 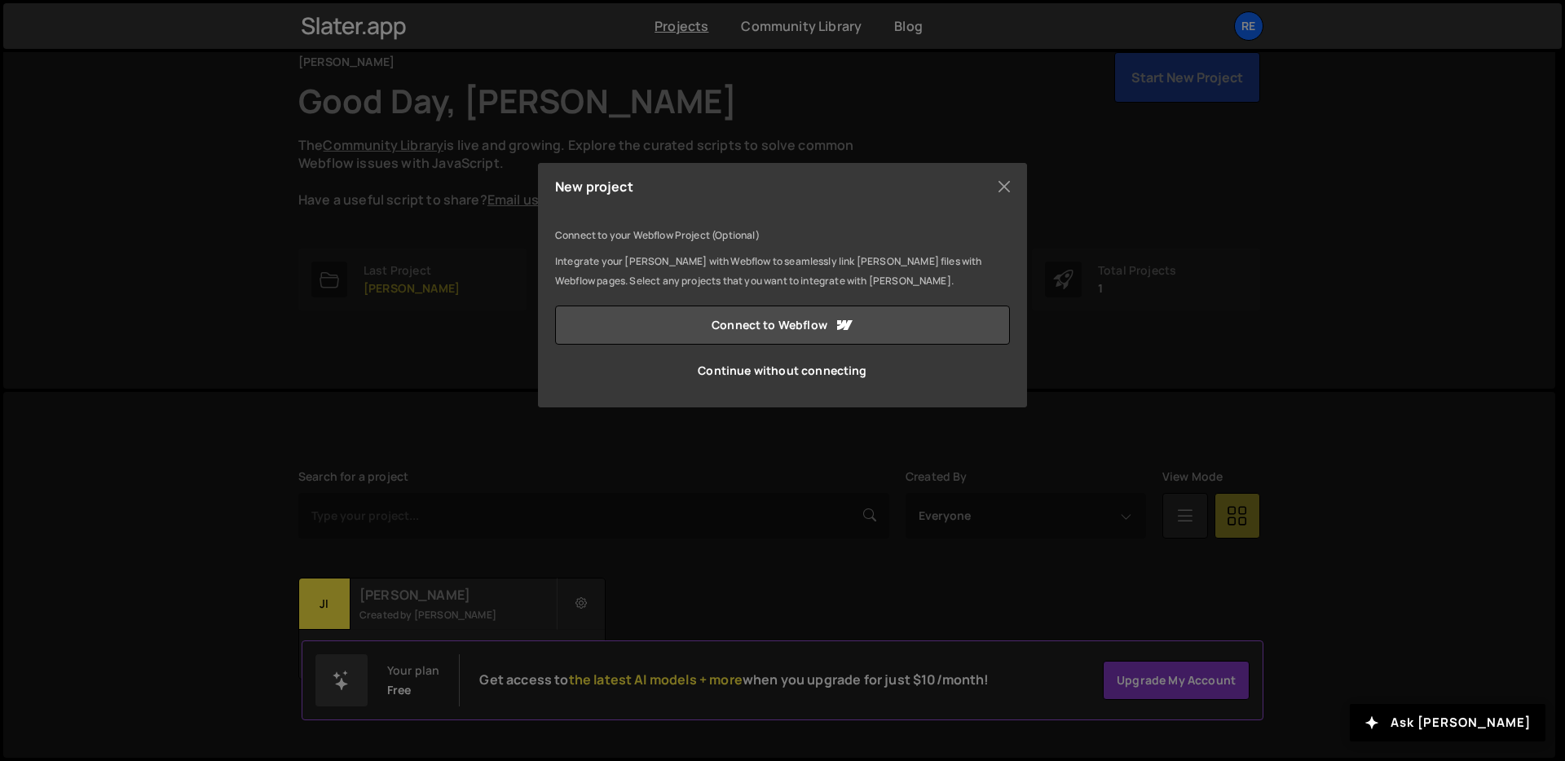 I want to click on p: Connect to your Webflow Project (Optional), so click(x=782, y=235).